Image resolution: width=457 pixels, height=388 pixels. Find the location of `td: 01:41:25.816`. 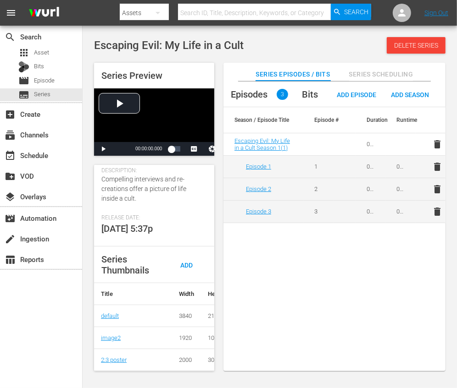

td: 01:41:25.816 is located at coordinates (400, 189).